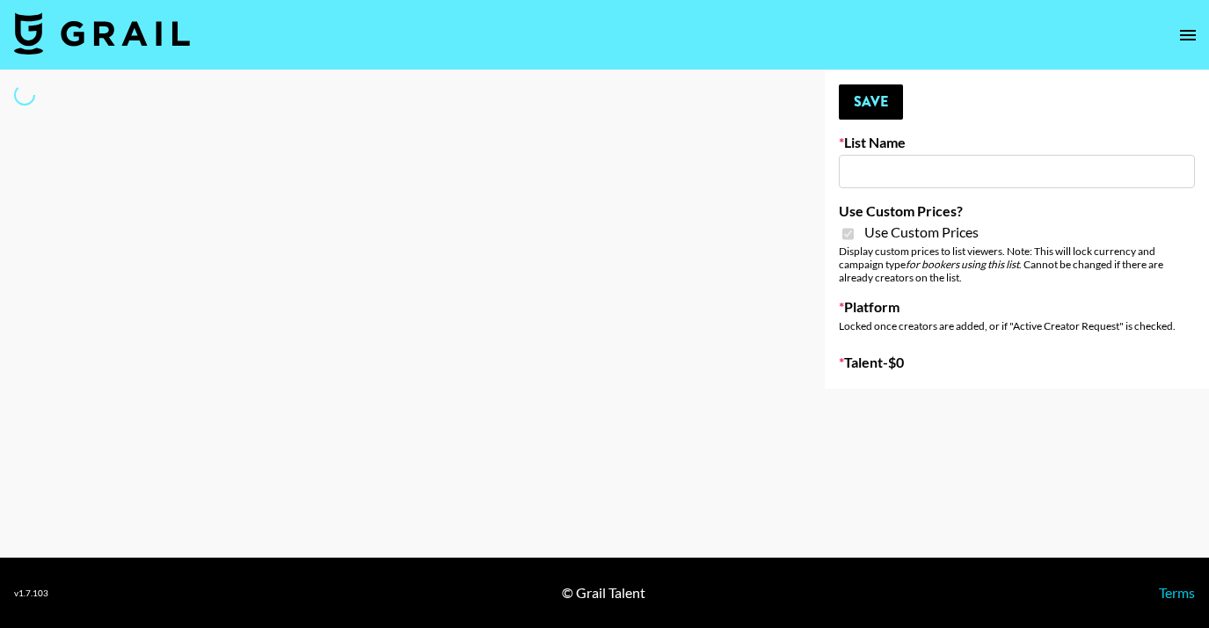  Describe the element at coordinates (31, 592) in the screenshot. I see `div: v 1.7.103` at that location.